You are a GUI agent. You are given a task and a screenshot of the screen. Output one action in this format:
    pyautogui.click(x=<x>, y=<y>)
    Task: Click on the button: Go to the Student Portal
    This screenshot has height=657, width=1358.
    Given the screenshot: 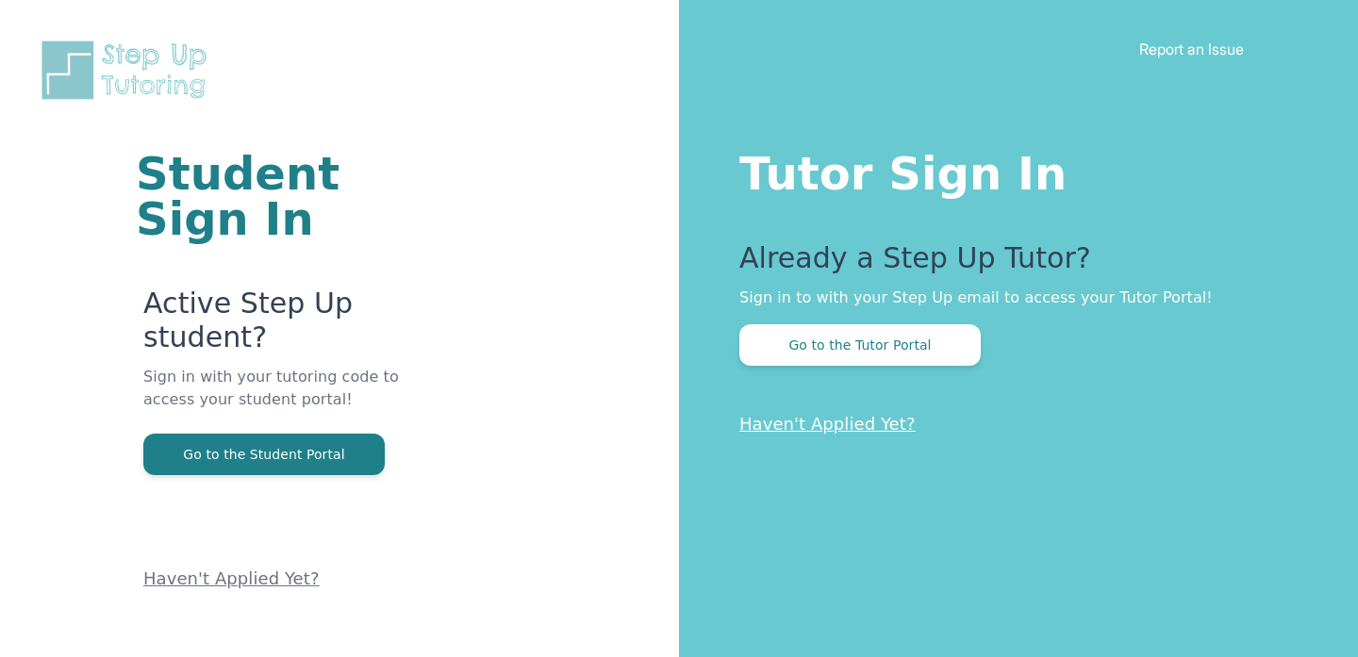 What is the action you would take?
    pyautogui.click(x=264, y=455)
    